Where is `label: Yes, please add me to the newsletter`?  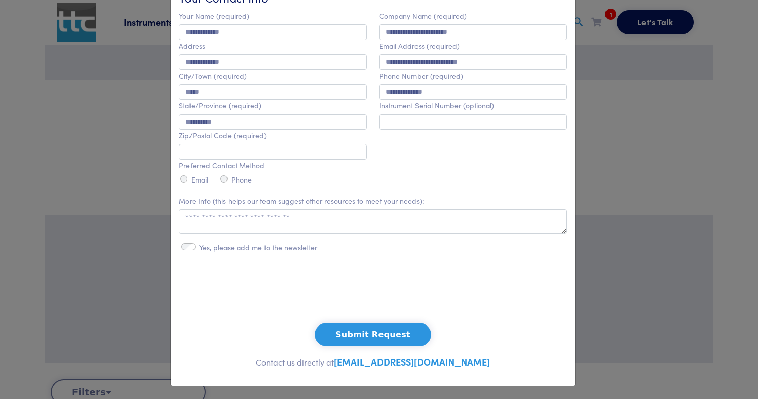 label: Yes, please add me to the newsletter is located at coordinates (258, 247).